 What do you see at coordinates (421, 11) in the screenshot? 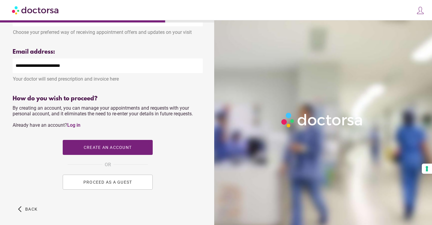
I see `img: icons8-customer-100.png` at bounding box center [421, 11].